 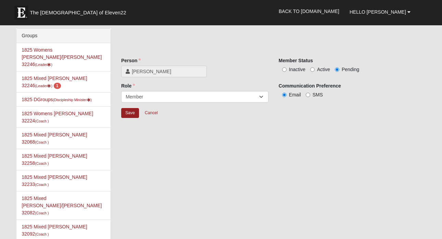 What do you see at coordinates (57, 86) in the screenshot?
I see `span: number of pending members` at bounding box center [57, 86].